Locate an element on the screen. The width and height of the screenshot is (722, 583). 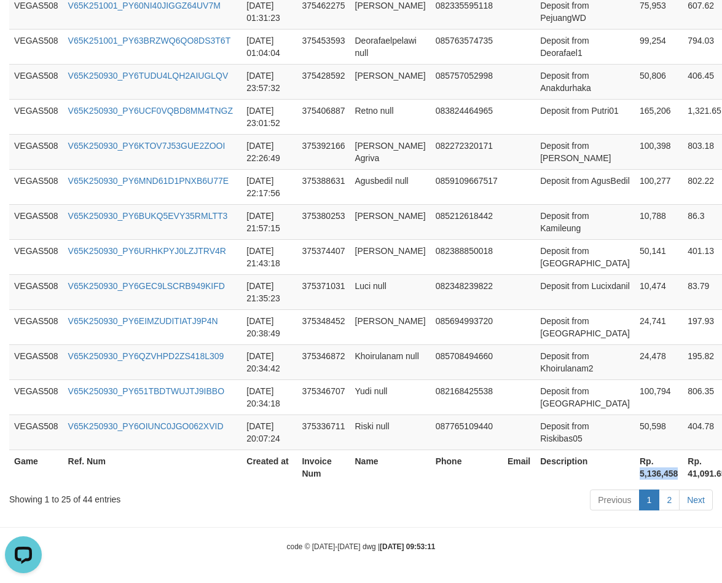
td: 99,254 is located at coordinates (659, 46).